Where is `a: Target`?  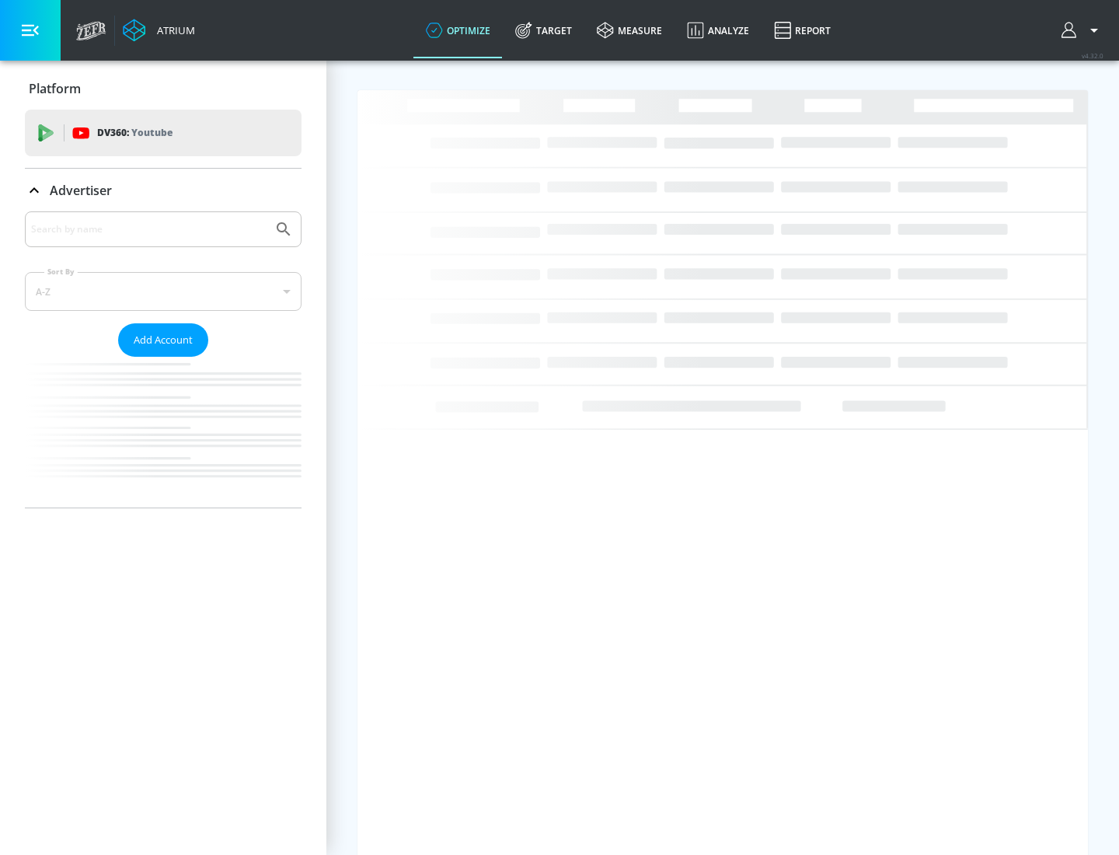 a: Target is located at coordinates (543, 30).